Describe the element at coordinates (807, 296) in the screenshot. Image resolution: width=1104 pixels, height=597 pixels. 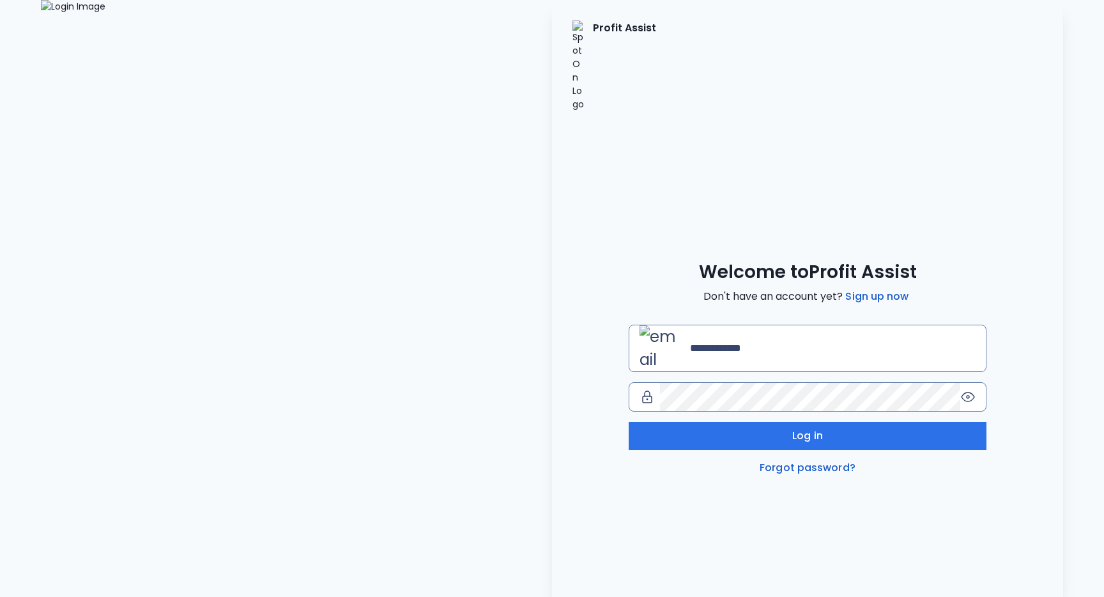
I see `span: Don't have an account yet?` at that location.